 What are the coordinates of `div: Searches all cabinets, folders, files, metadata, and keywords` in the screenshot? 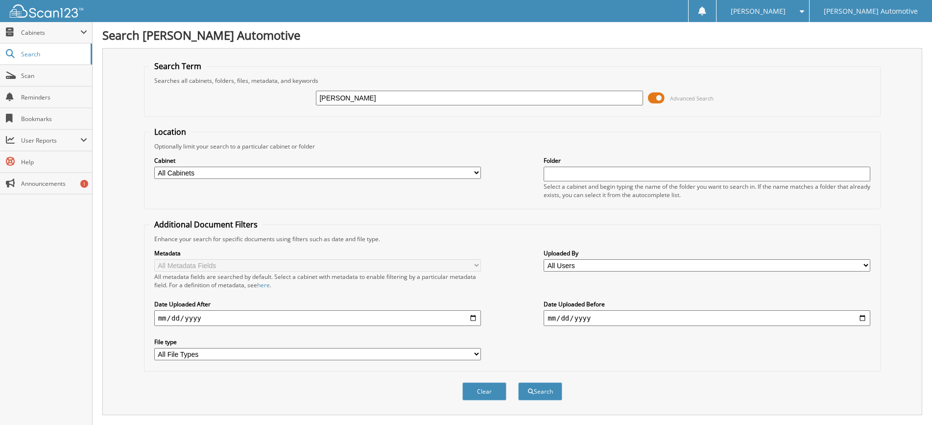 It's located at (512, 80).